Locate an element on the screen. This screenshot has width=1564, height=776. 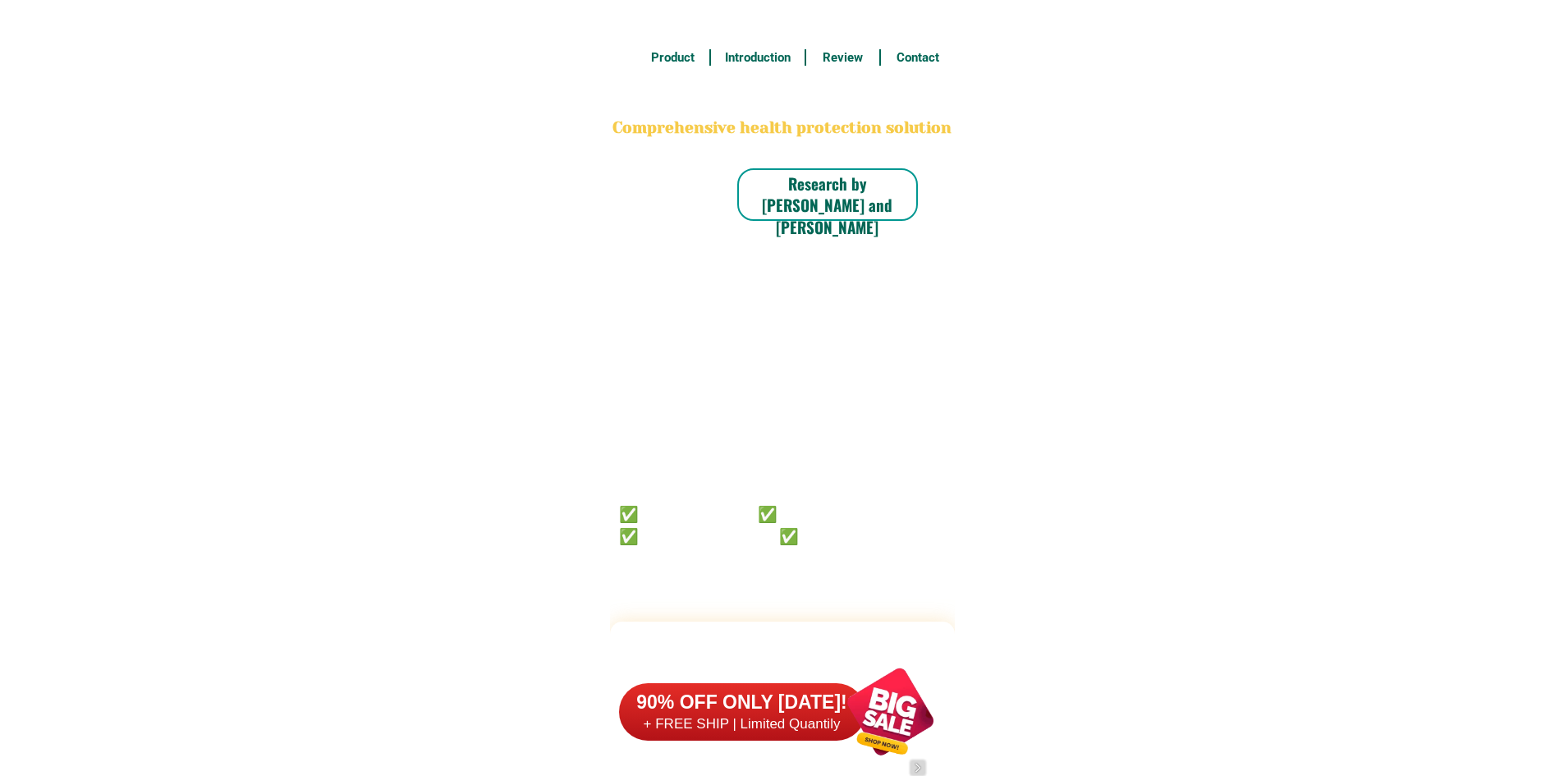
h6: Introduction is located at coordinates (757, 57).